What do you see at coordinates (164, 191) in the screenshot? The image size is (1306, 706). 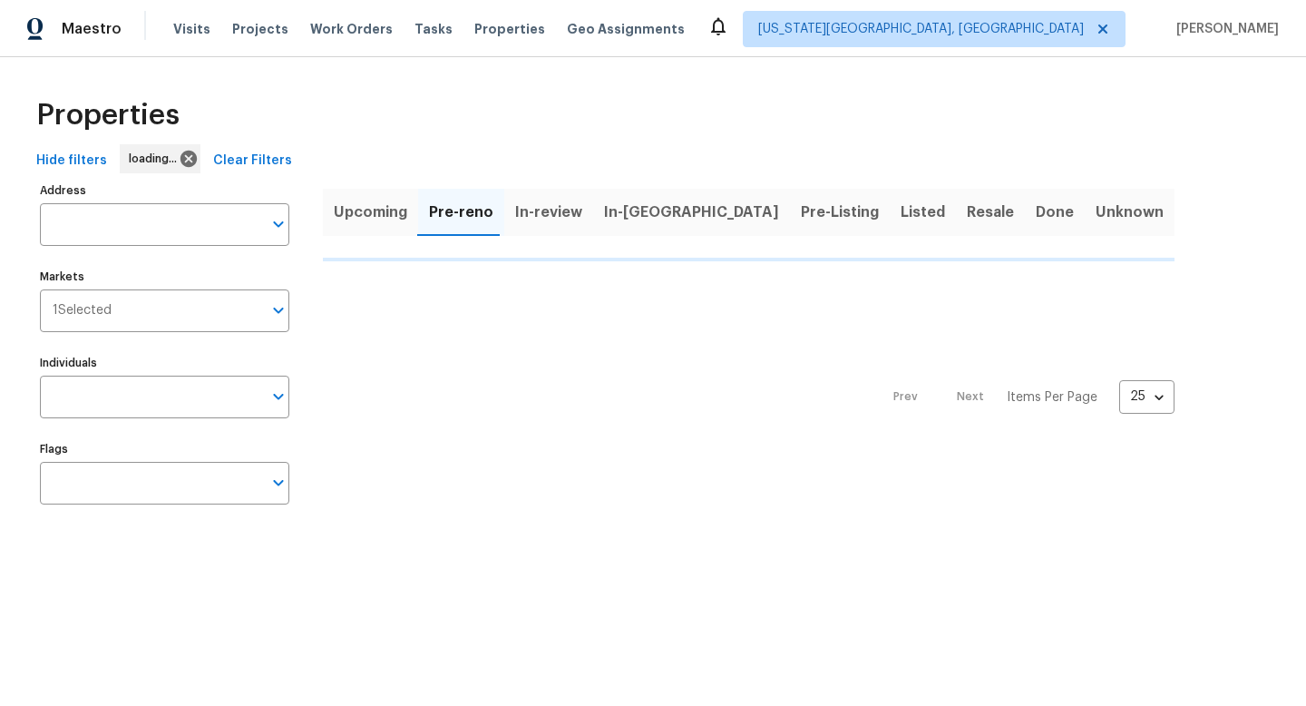 I see `label: Address` at bounding box center [164, 191].